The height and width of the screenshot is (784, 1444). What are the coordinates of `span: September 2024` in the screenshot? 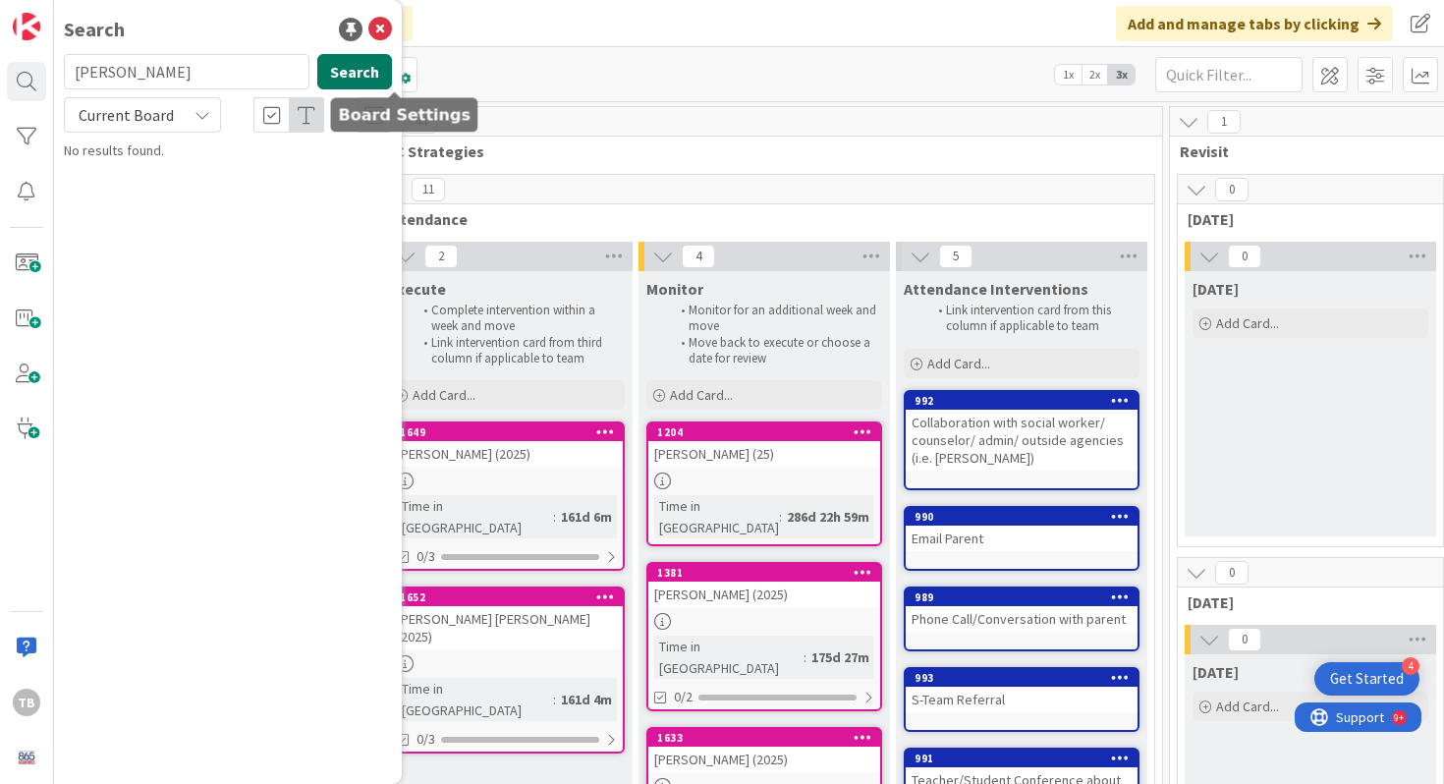 It's located at (1302, 602).